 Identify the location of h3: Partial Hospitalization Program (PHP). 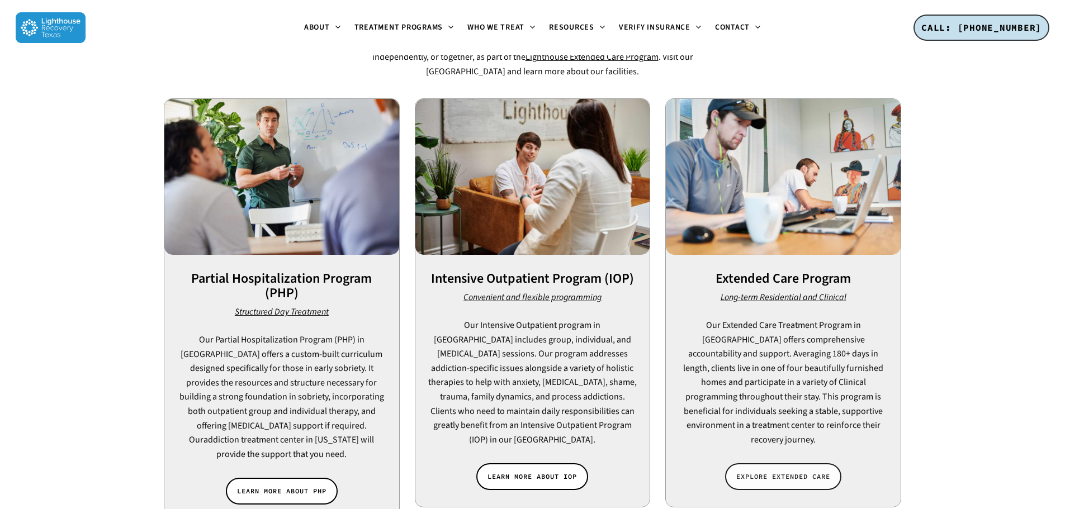
(282, 286).